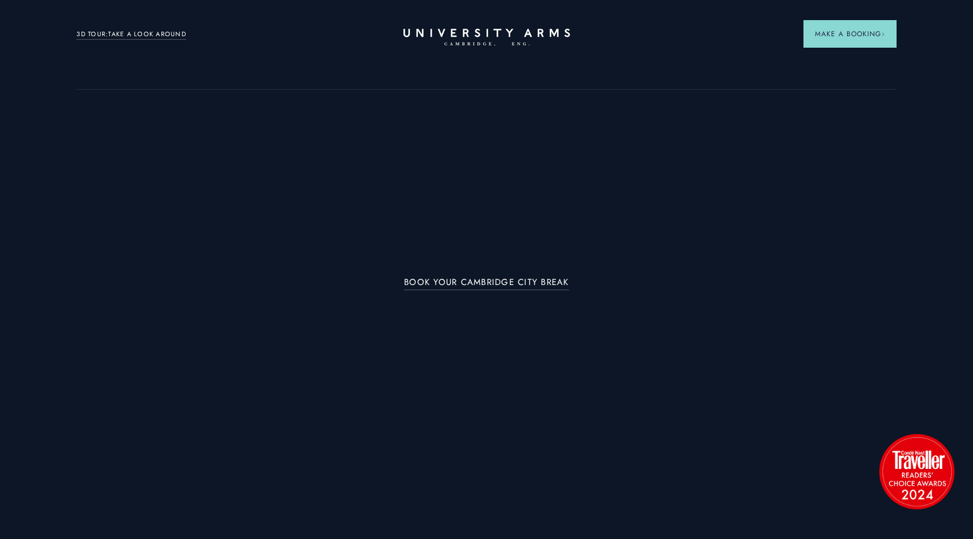 Image resolution: width=973 pixels, height=539 pixels. What do you see at coordinates (850, 34) in the screenshot?
I see `button: Make a BookingArrow icon` at bounding box center [850, 34].